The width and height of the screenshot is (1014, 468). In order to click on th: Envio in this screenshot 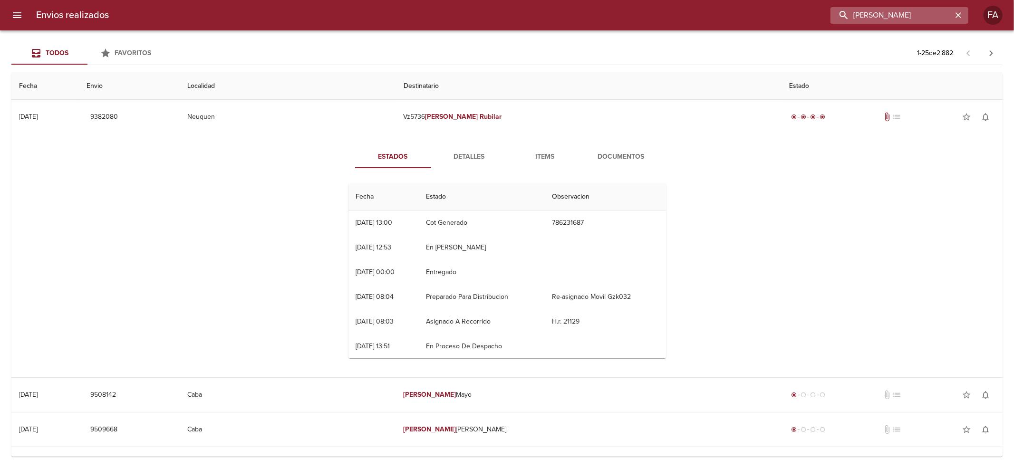, I will do `click(129, 86)`.